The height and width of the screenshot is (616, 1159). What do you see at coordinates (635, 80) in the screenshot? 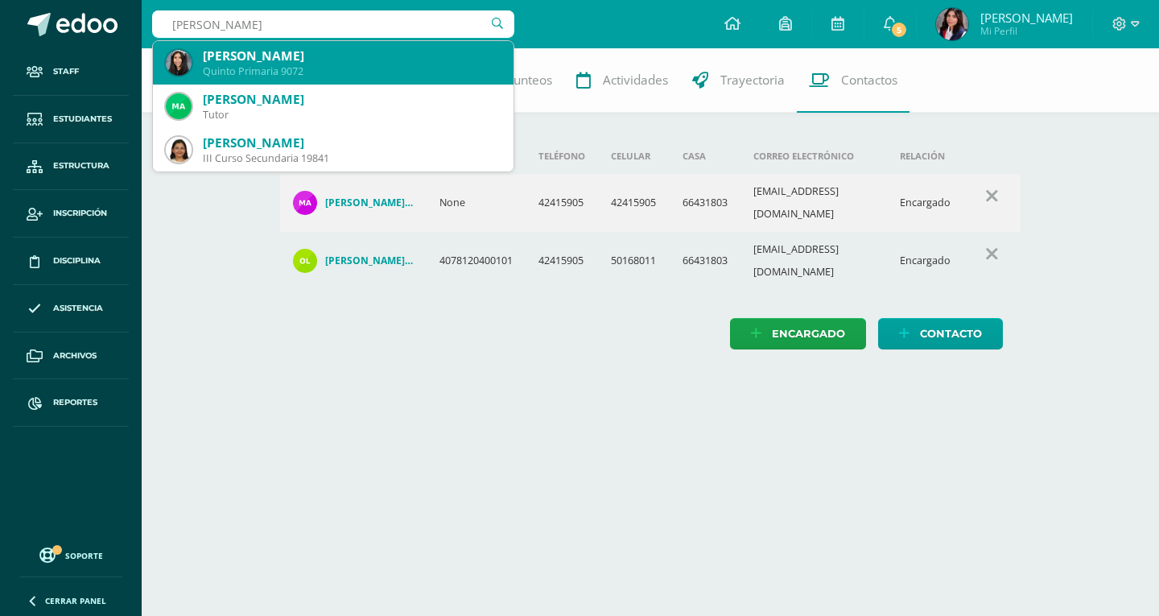
I see `span: Actividades` at bounding box center [635, 80].